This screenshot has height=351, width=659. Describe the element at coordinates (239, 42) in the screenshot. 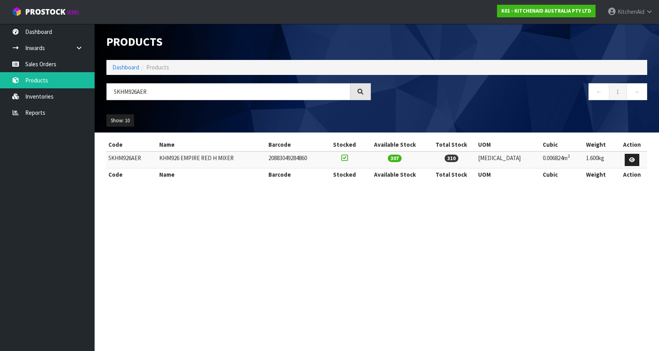

I see `h1: Products` at that location.